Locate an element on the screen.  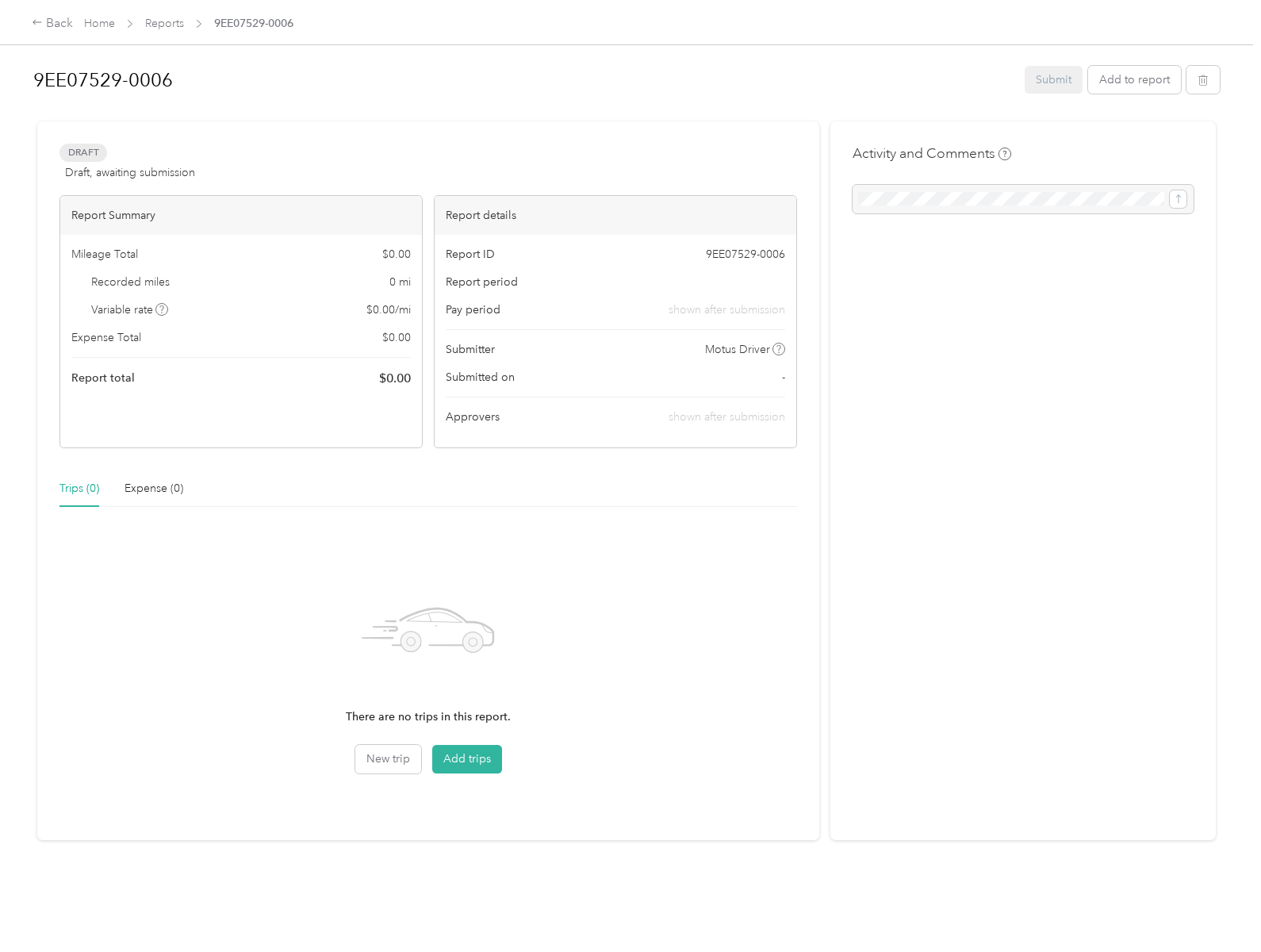
span: Expense Total is located at coordinates (106, 337).